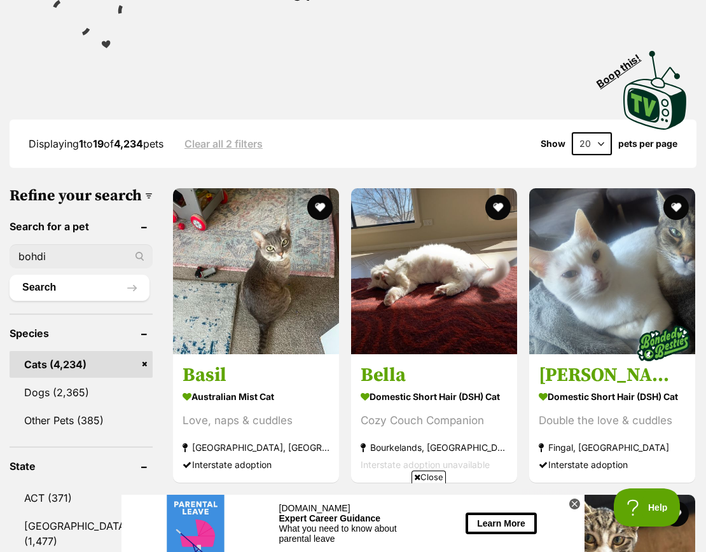 The width and height of the screenshot is (706, 552). I want to click on input: Toby, so click(81, 256).